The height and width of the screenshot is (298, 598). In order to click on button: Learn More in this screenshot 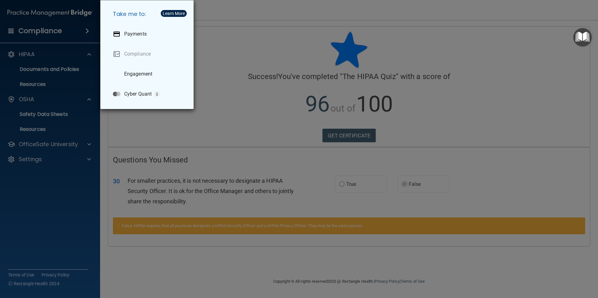, I will do `click(173, 13)`.